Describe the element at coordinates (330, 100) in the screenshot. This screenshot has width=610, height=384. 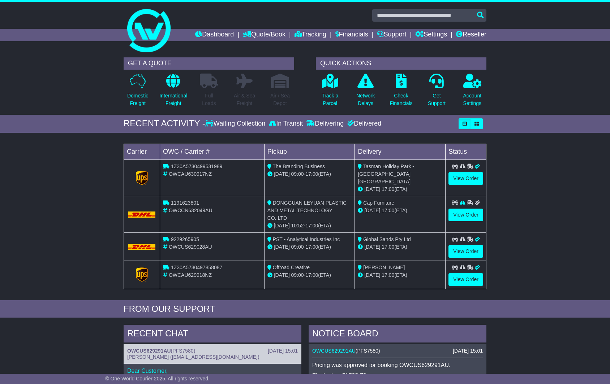
I see `p: Track a Parcel` at that location.